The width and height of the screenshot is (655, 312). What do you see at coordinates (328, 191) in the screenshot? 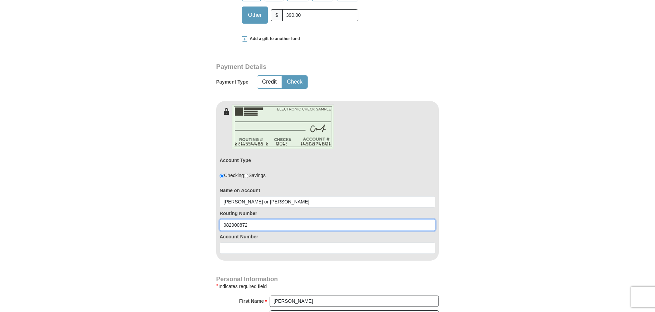
I see `label: Name on Account` at bounding box center [328, 191].